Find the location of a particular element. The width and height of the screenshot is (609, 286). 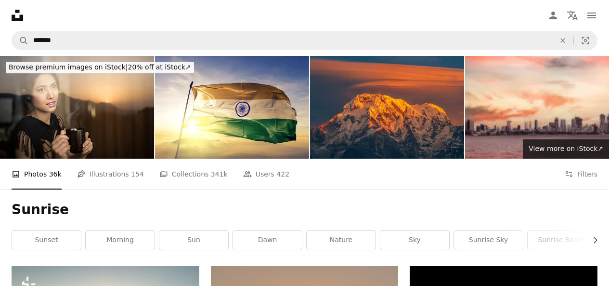

a: sky is located at coordinates (415, 240).